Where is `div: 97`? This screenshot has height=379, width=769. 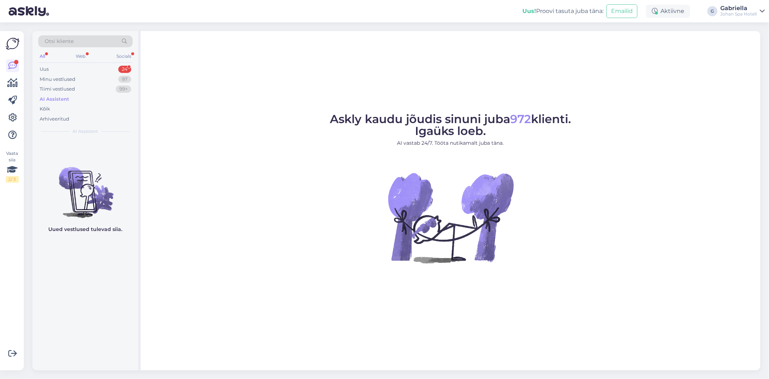
div: 97 is located at coordinates (125, 79).